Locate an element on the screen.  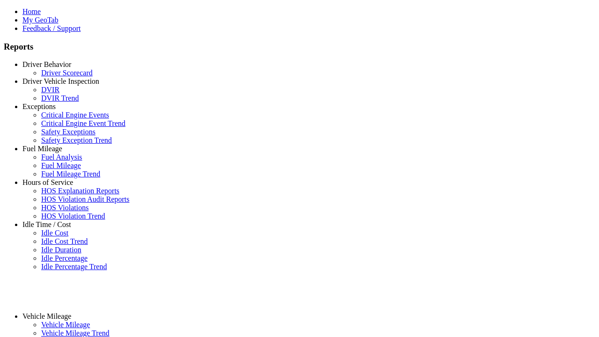
a: Safety Exceptions is located at coordinates (68, 132).